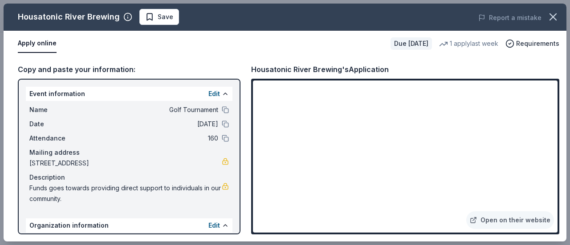 This screenshot has height=245, width=570. I want to click on span: 160, so click(154, 138).